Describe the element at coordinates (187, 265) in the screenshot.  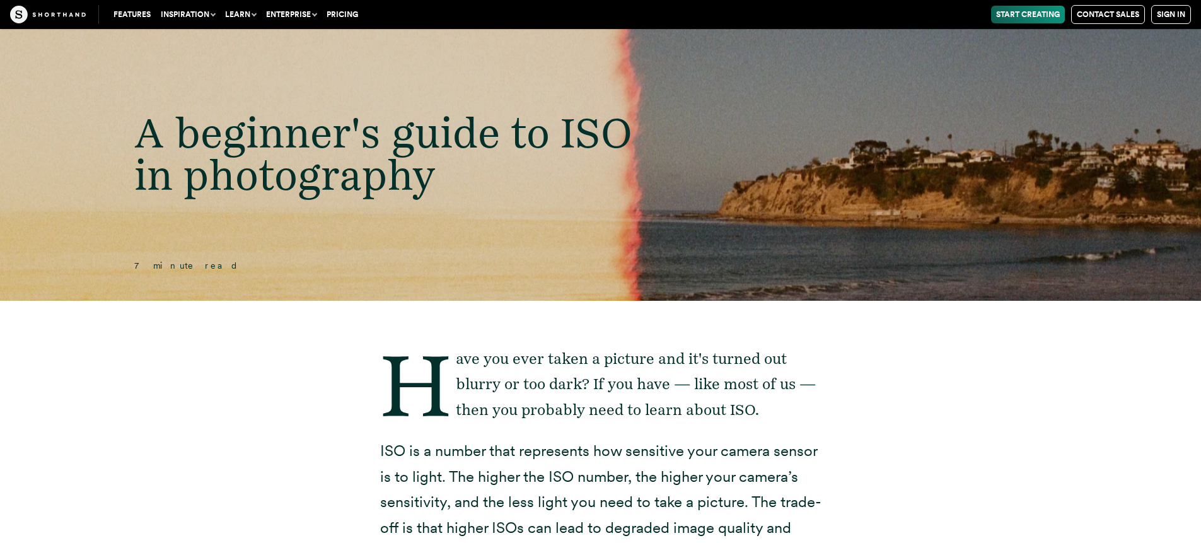
I see `span: 7 minute read` at that location.